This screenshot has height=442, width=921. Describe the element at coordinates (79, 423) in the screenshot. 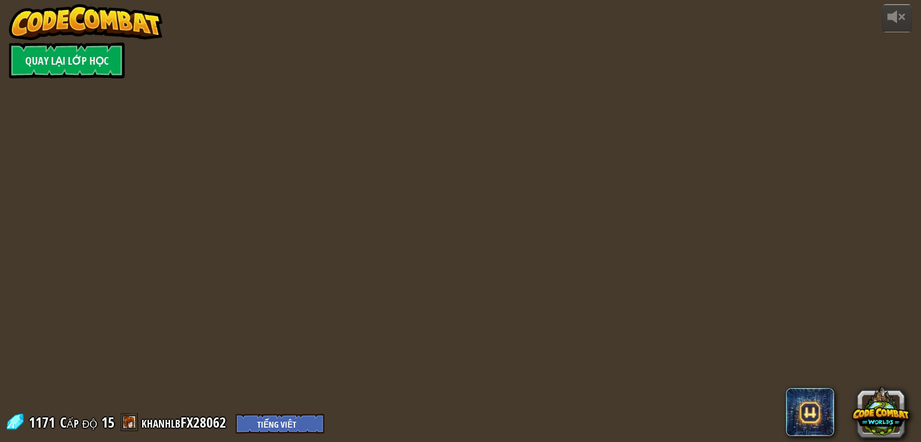

I see `span: Cấp độ` at that location.